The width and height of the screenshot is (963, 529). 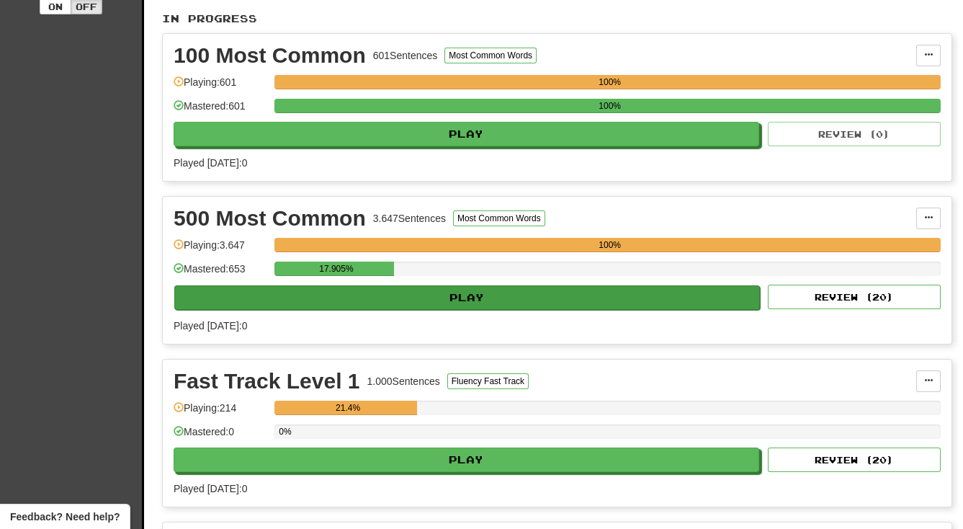 I want to click on div: 100 Most Common, so click(x=269, y=55).